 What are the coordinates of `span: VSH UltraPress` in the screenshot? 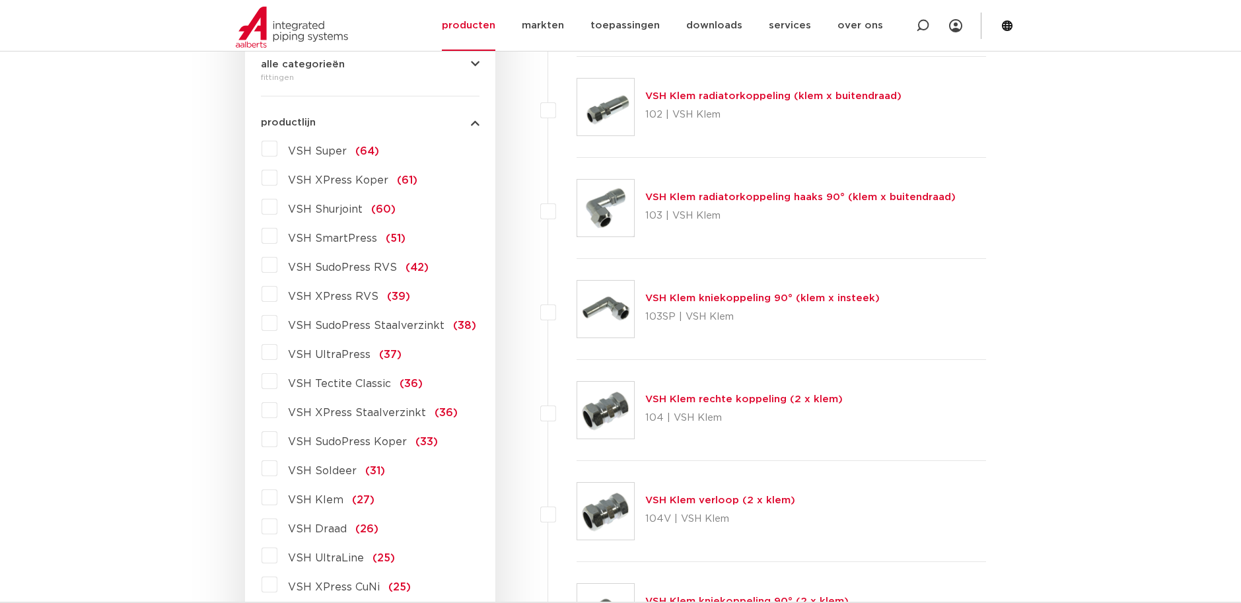 It's located at (329, 355).